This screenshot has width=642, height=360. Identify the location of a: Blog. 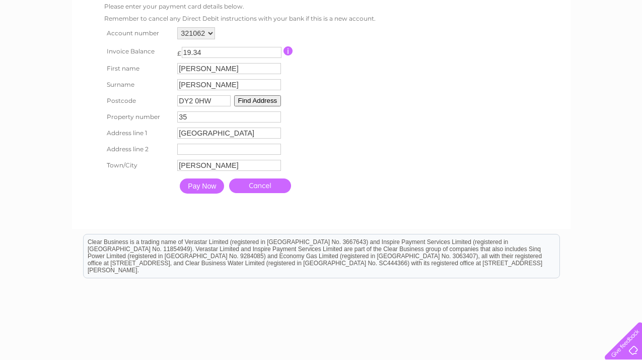
(562, 46).